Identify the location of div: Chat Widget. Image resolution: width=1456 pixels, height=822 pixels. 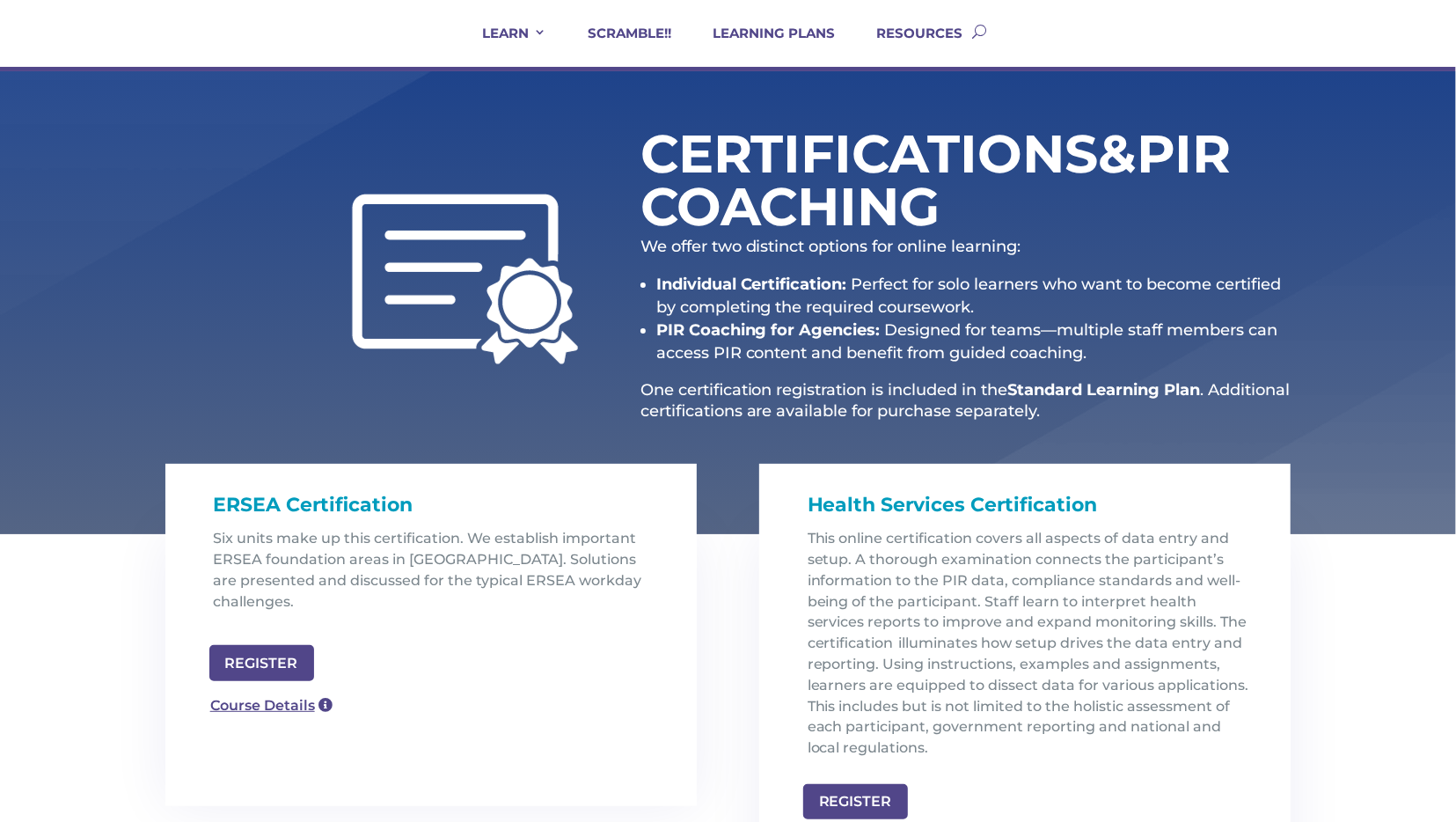
(1312, 727).